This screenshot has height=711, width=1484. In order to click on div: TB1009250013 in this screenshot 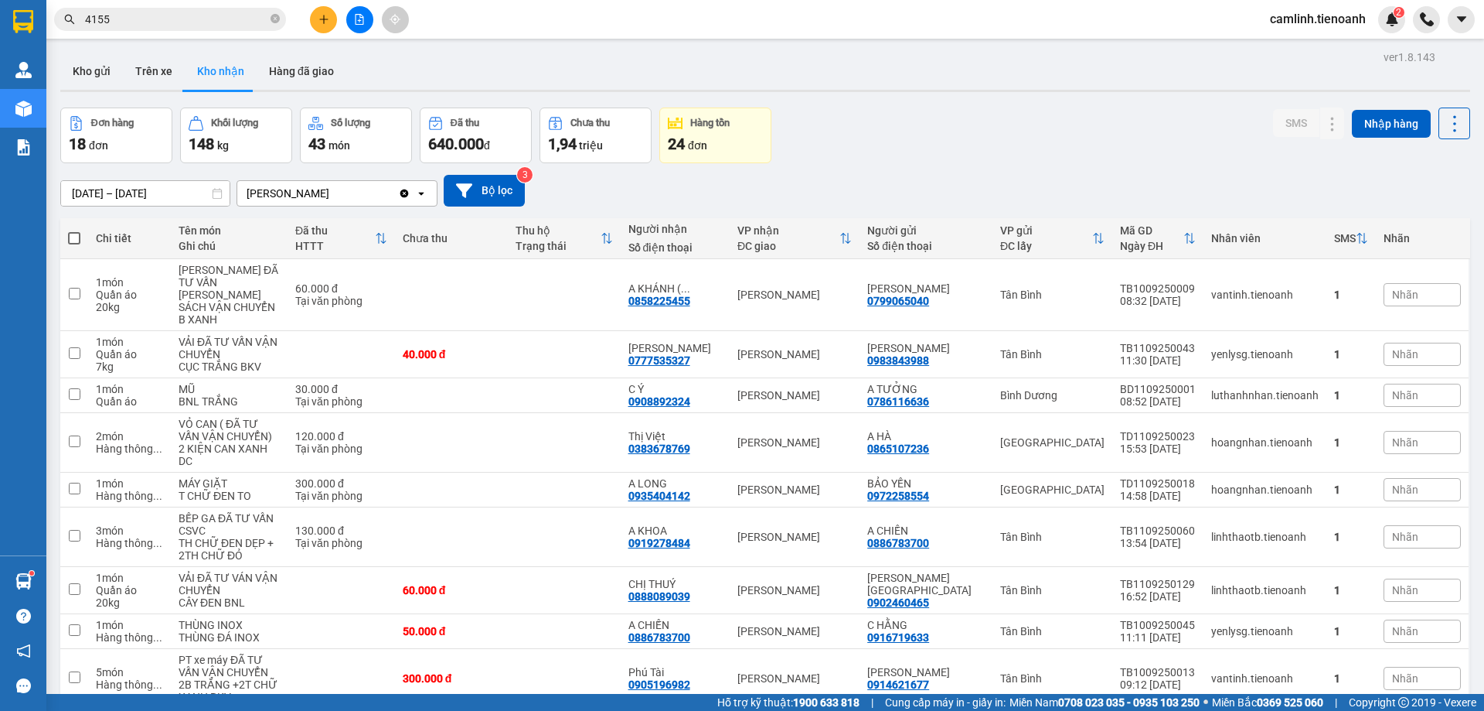, I will do `click(1158, 672)`.